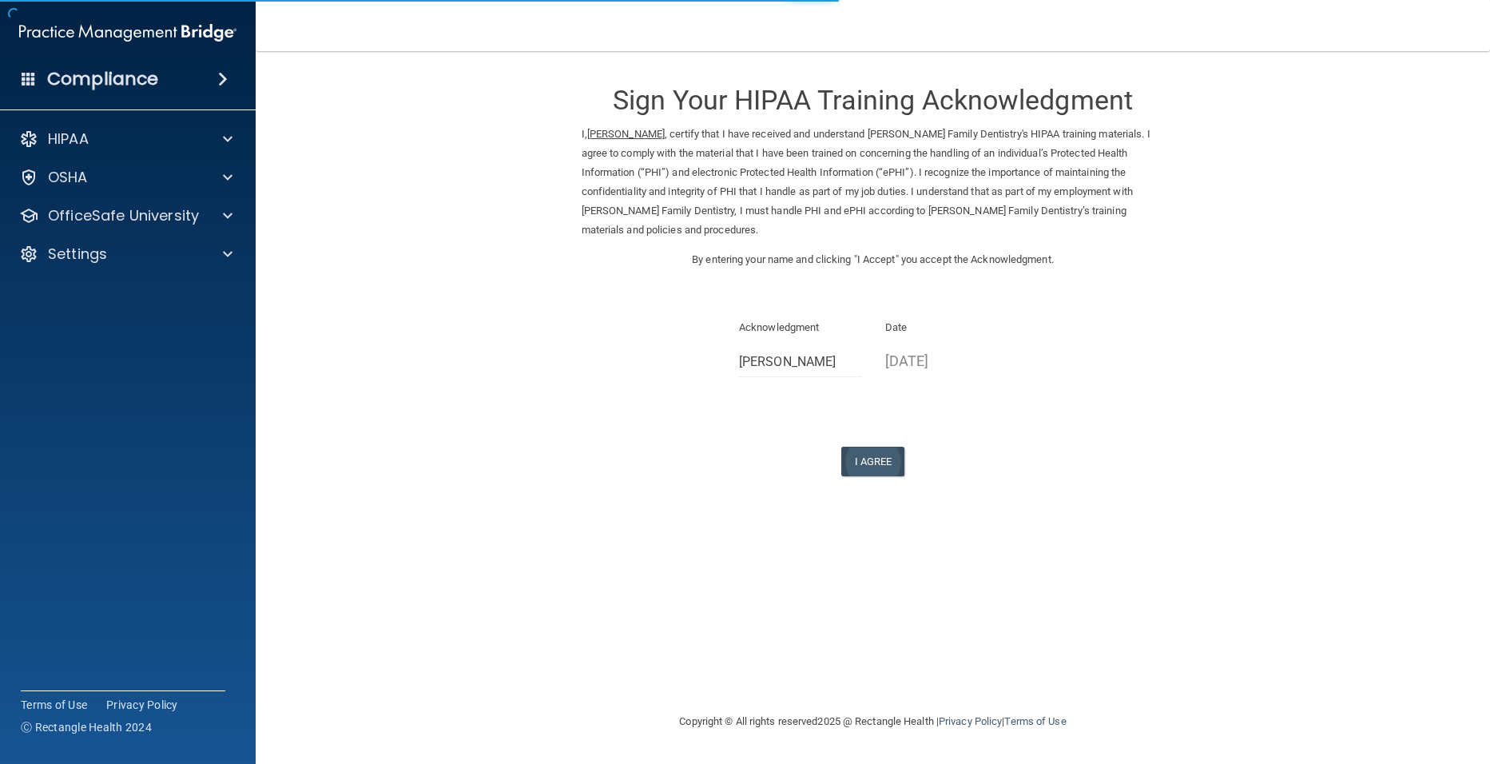 The image size is (1490, 764). What do you see at coordinates (68, 139) in the screenshot?
I see `p: HIPAA` at bounding box center [68, 139].